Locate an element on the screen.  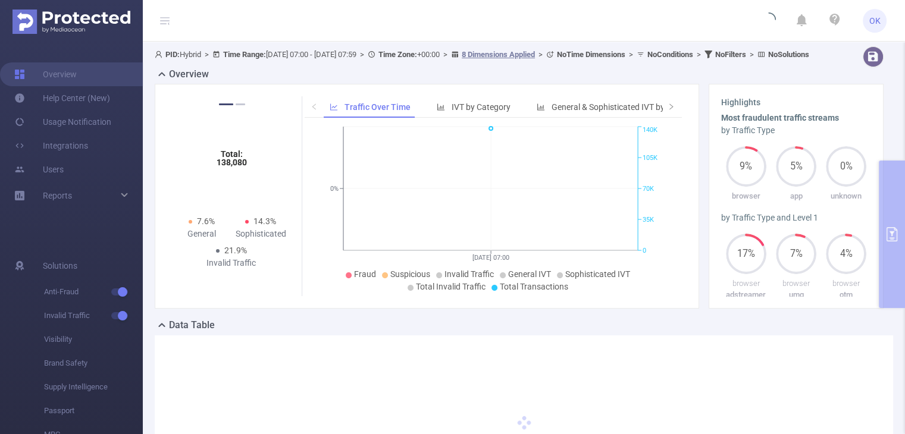
span: 5% is located at coordinates (796, 167).